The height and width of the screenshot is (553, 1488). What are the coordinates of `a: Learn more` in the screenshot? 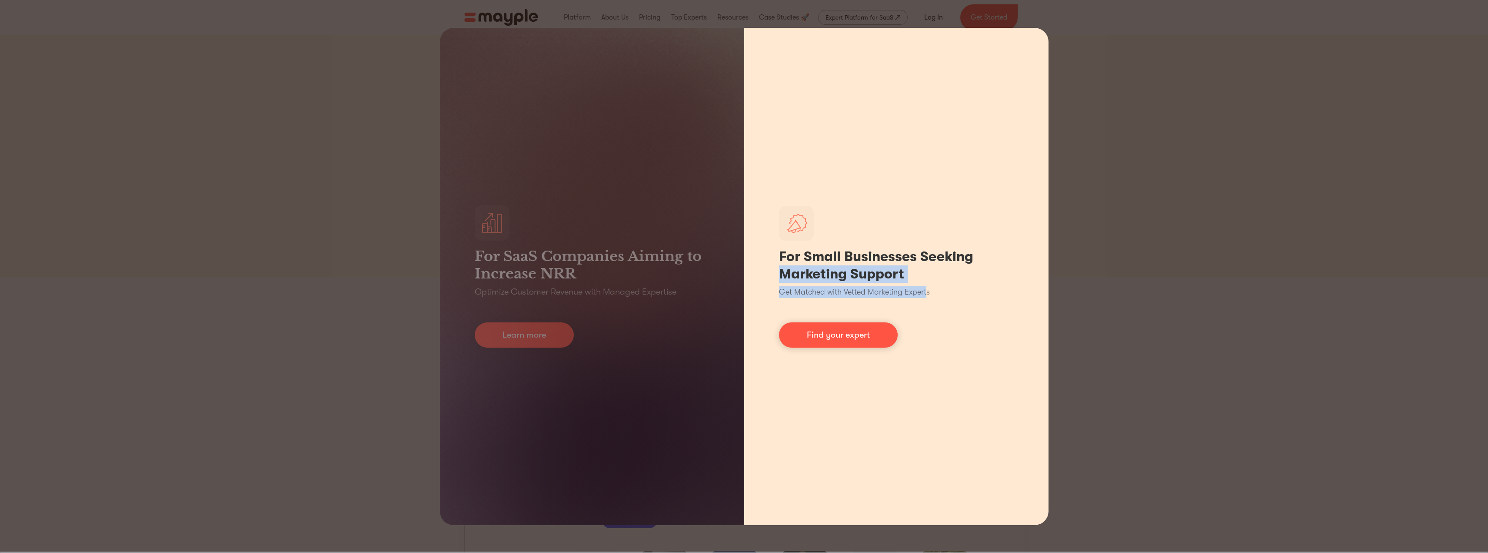 It's located at (524, 335).